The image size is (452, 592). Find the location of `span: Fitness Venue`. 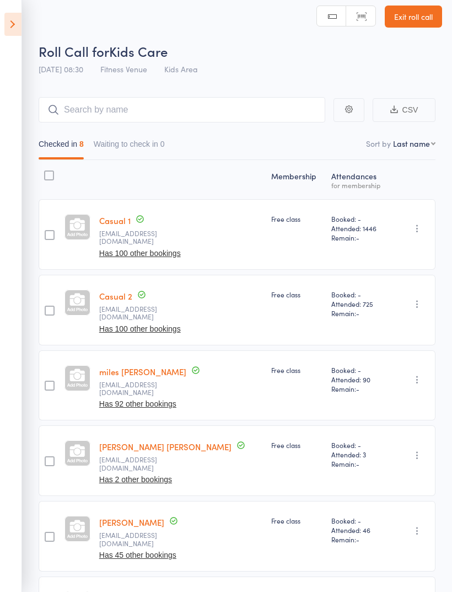

span: Fitness Venue is located at coordinates (124, 69).